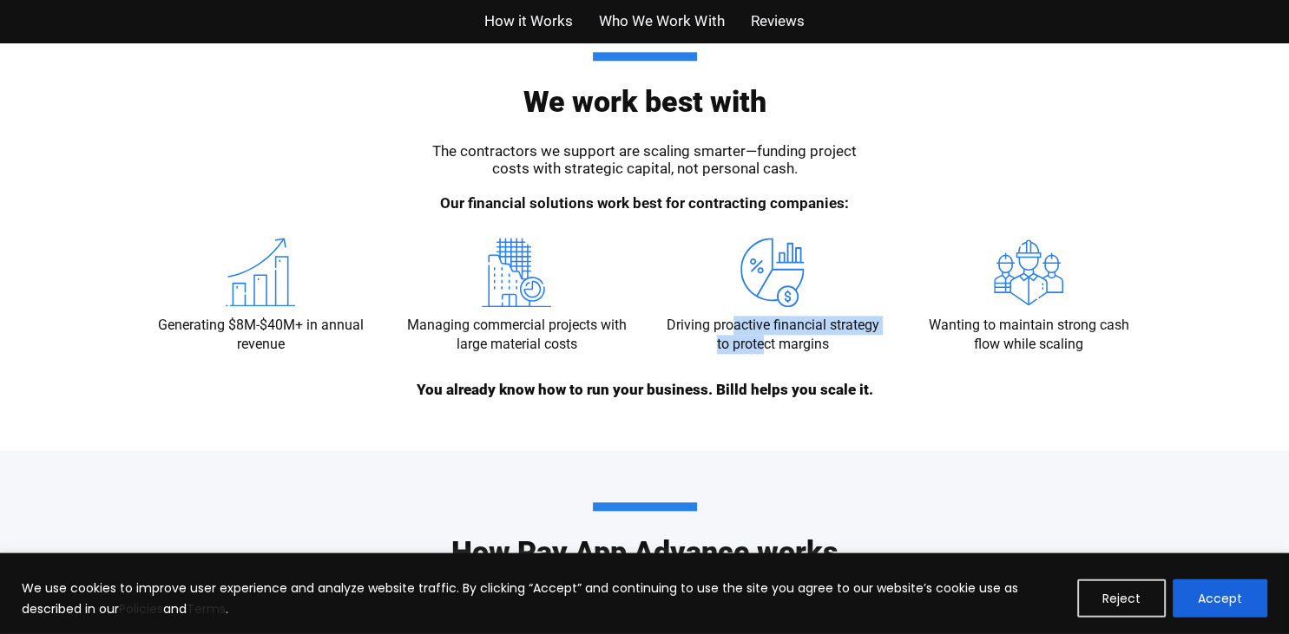 This screenshot has width=1289, height=634. What do you see at coordinates (772, 336) in the screenshot?
I see `p: Driving proactive financial strategy to protect margins` at bounding box center [772, 336].